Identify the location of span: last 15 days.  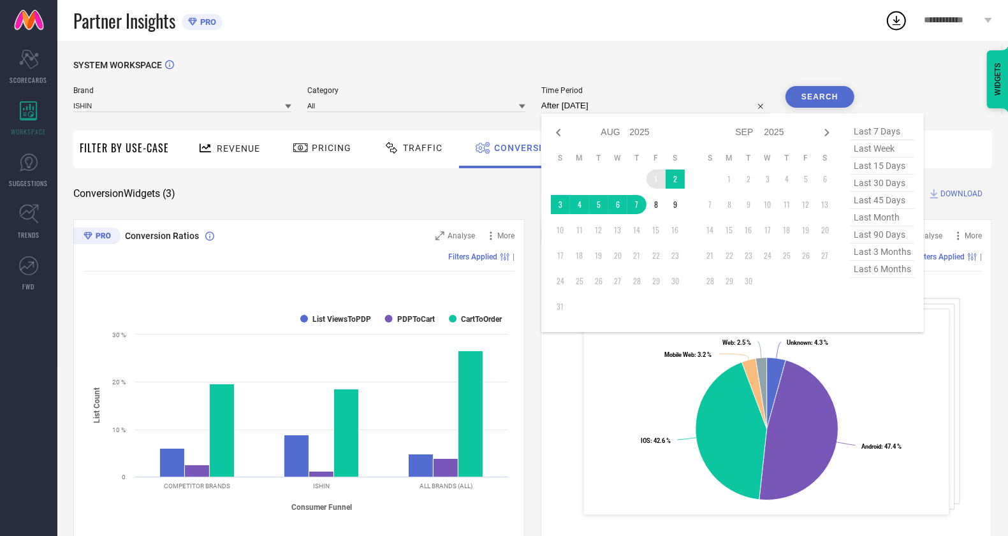
(882, 166).